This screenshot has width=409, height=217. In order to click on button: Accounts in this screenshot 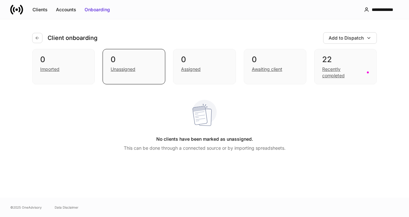, I will do `click(66, 10)`.